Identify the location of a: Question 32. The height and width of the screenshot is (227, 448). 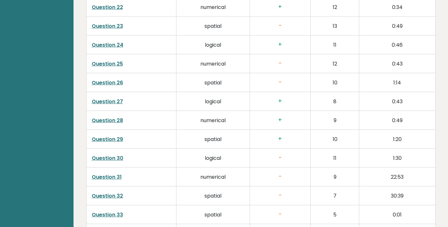
(107, 195).